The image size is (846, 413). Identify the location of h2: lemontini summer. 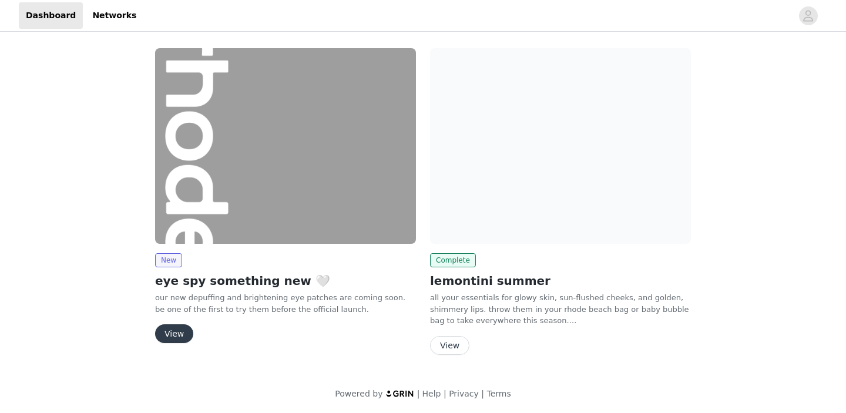
(561, 281).